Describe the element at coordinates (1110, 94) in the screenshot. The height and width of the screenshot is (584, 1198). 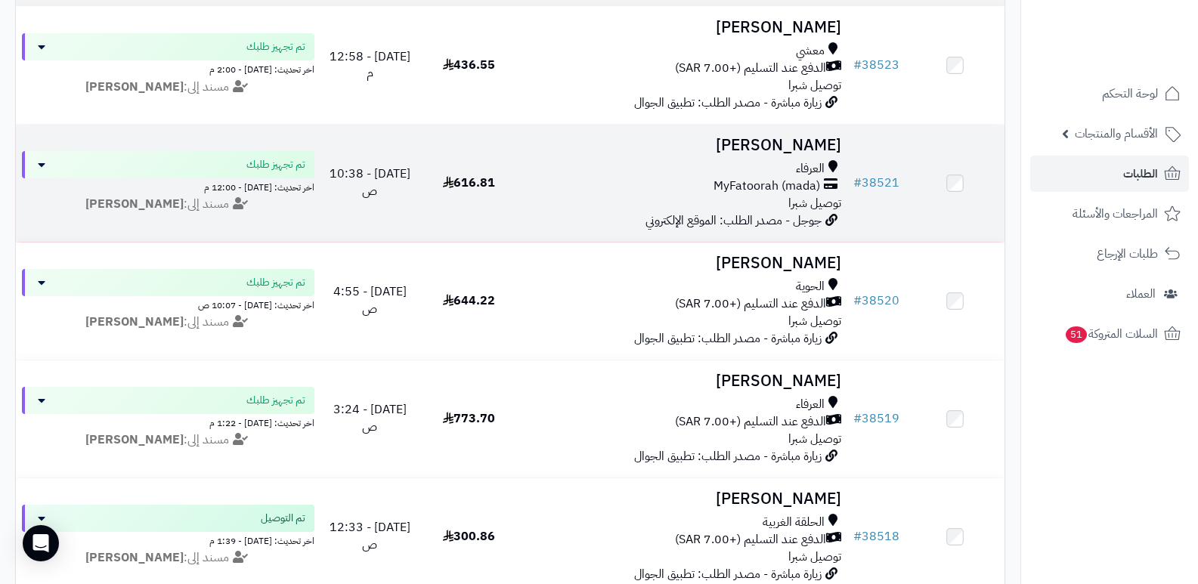
I see `a: لوحة التحكم` at that location.